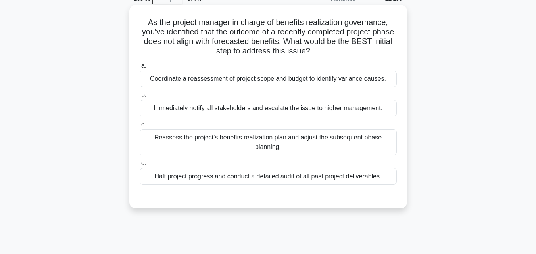 This screenshot has width=536, height=254. I want to click on div: Halt project progress and conduct a detailed audit of all past project deliverables., so click(268, 177).